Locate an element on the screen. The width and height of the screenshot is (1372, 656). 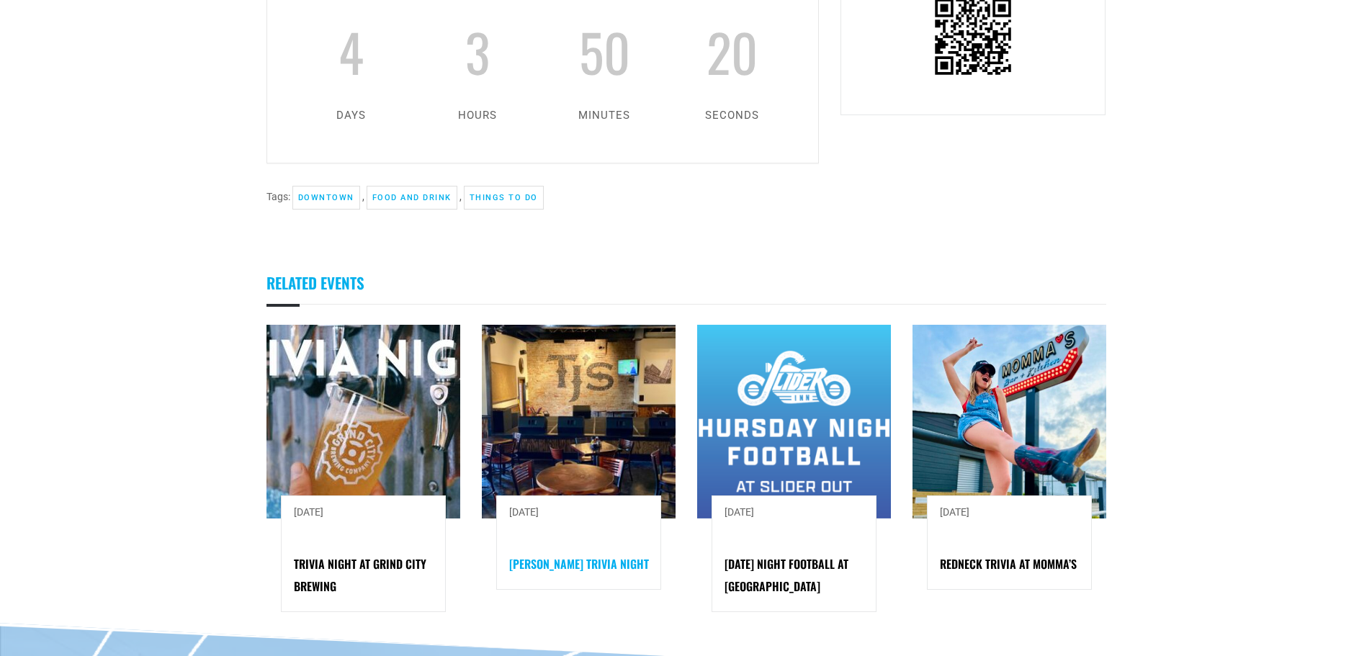
p: minutes is located at coordinates (604, 115).